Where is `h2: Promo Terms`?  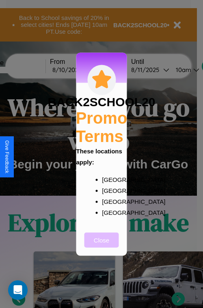 h2: Promo Terms is located at coordinates (102, 127).